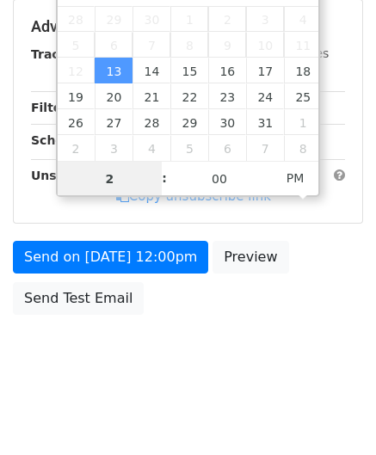 This screenshot has height=455, width=376. Describe the element at coordinates (303, 96) in the screenshot. I see `span: October 25, 2025` at that location.